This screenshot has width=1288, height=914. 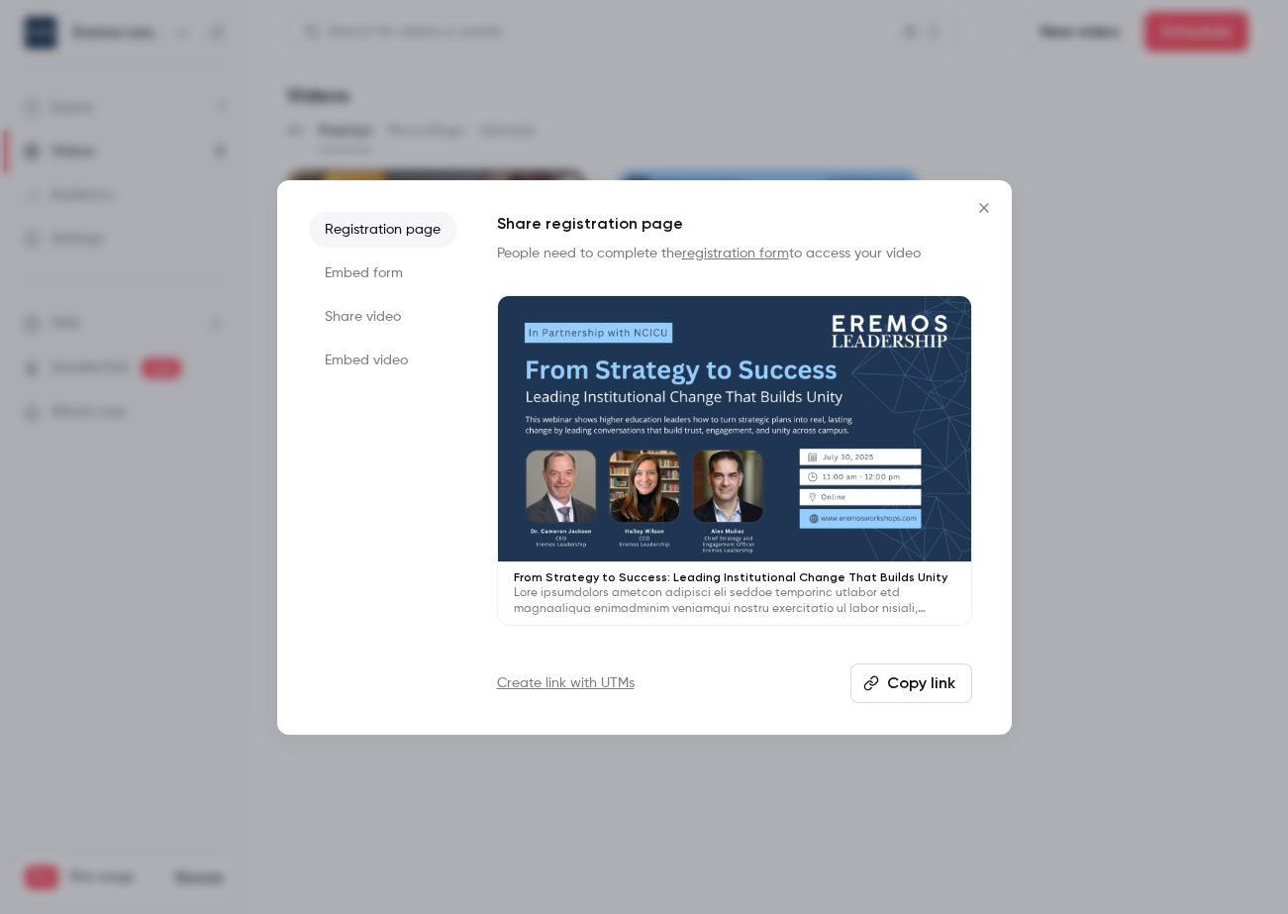 I want to click on li: Embed form, so click(x=383, y=273).